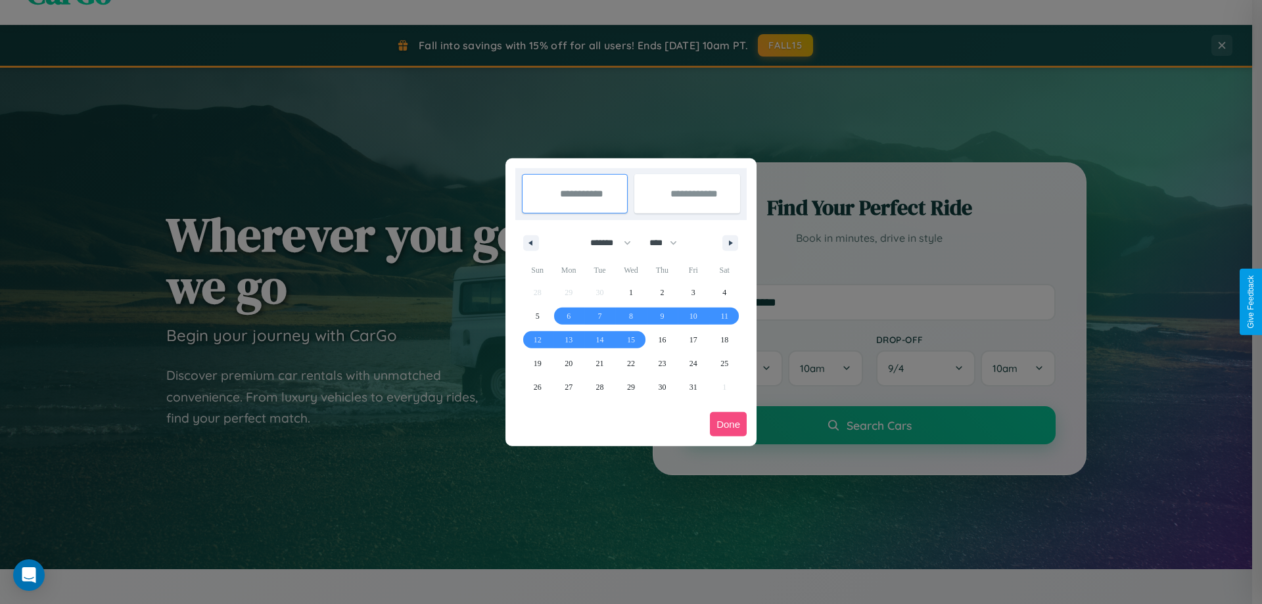 Image resolution: width=1262 pixels, height=604 pixels. What do you see at coordinates (630, 316) in the screenshot?
I see `button: 8` at bounding box center [630, 316].